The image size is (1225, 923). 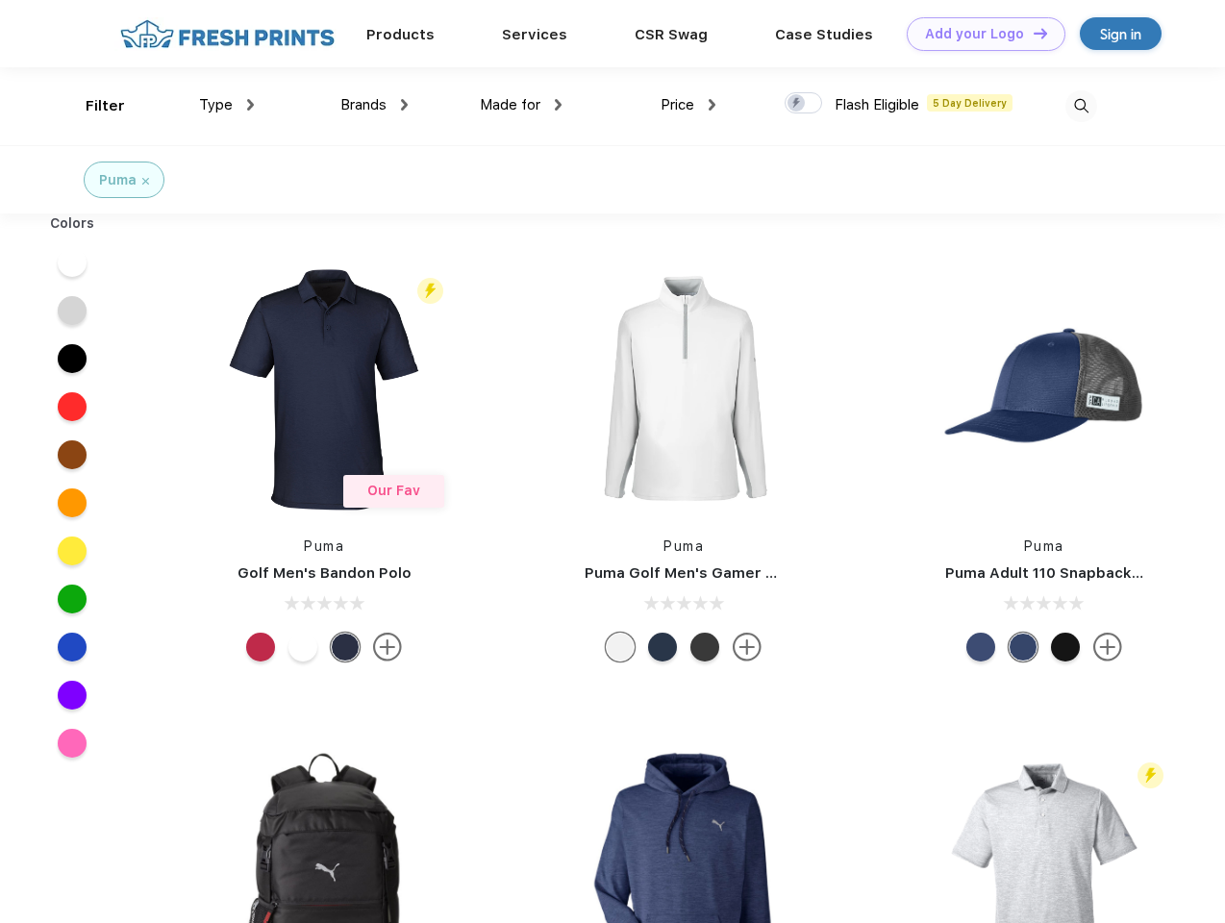 What do you see at coordinates (705, 647) in the screenshot?
I see `div: Puma Black` at bounding box center [705, 647].